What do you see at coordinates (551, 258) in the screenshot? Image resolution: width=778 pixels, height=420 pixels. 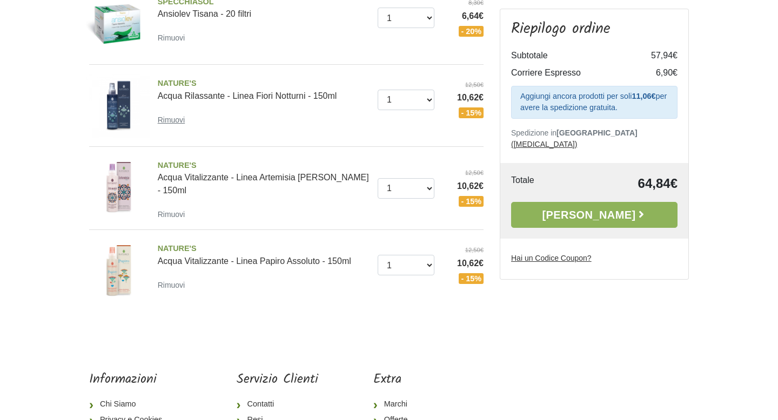 I see `label: Hai un Codice Coupon?` at bounding box center [551, 258].